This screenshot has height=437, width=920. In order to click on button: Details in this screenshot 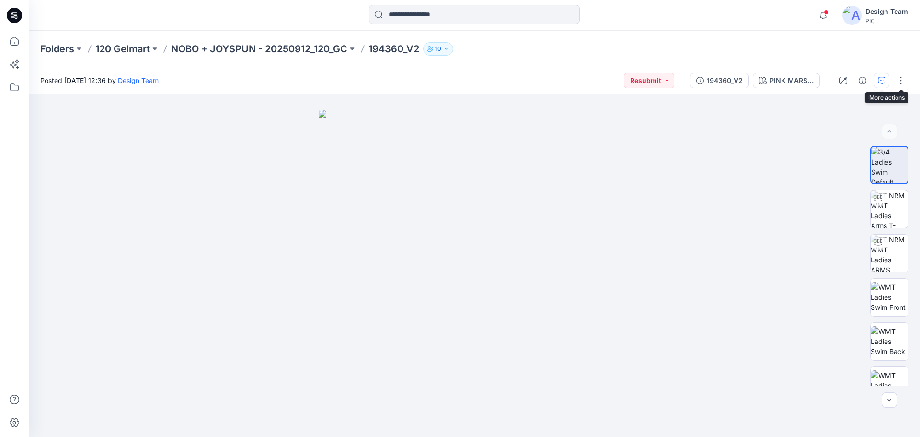, I will do `click(863, 81)`.